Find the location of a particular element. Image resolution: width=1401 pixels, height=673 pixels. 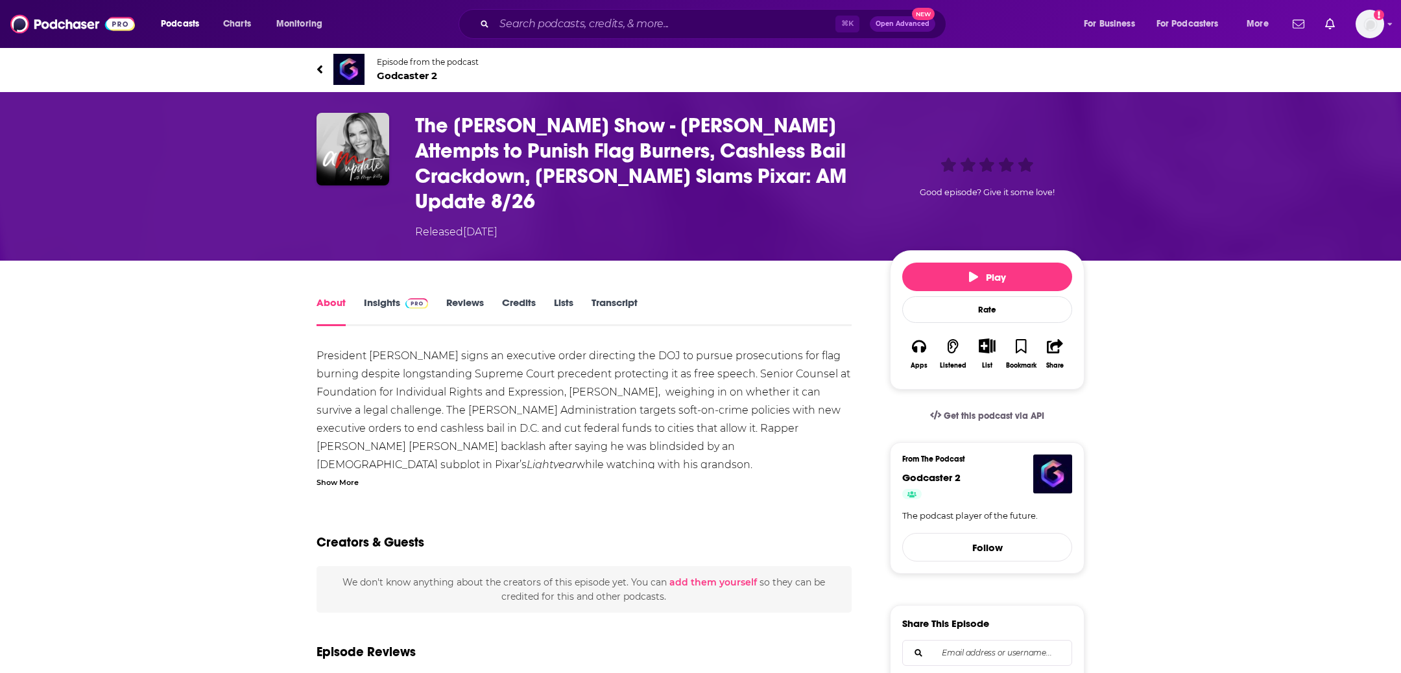

span: For Podcasters is located at coordinates (1188, 24).